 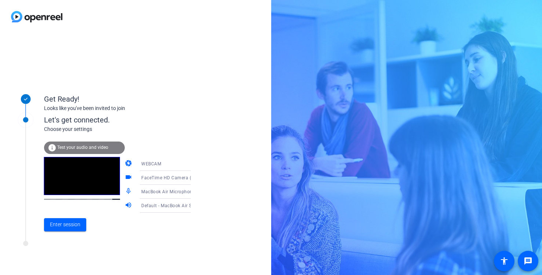 What do you see at coordinates (178, 192) in the screenshot?
I see `span: MacBook Air Microphone (Built-in)` at bounding box center [178, 192].